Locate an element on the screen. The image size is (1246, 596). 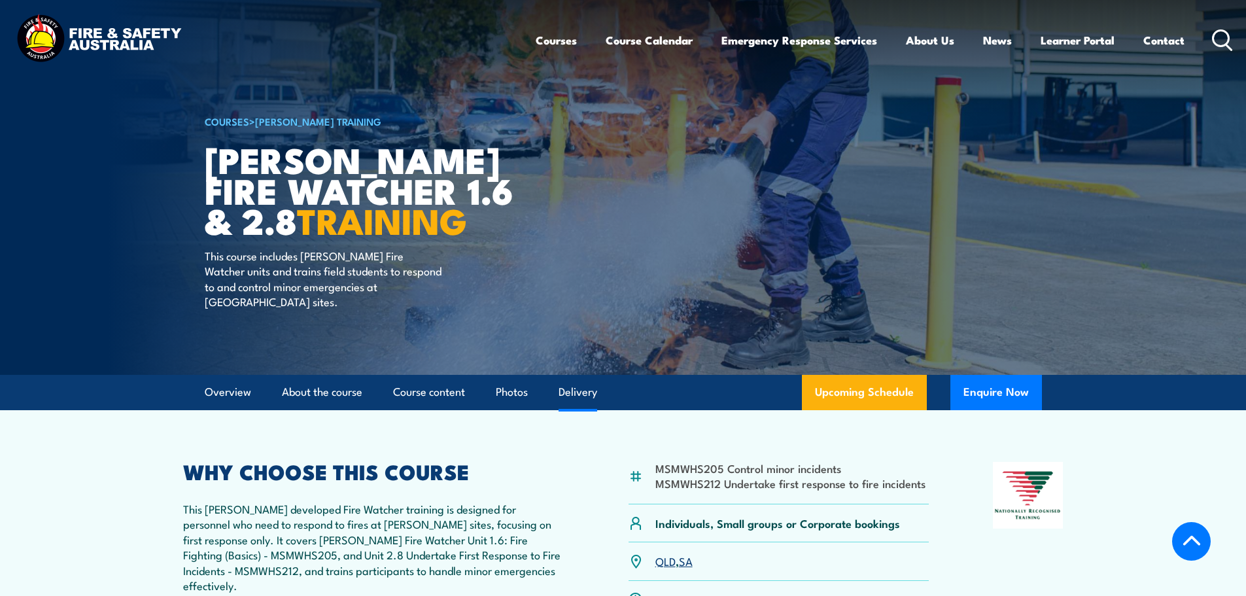
a: About Us is located at coordinates (930, 40).